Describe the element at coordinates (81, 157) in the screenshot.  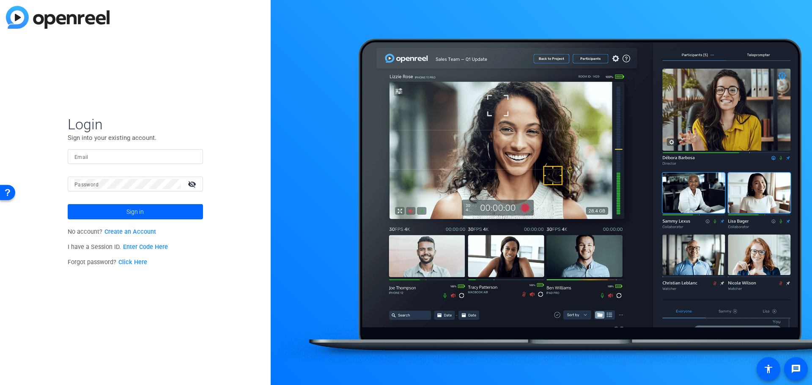
I see `mat-label: Email` at that location.